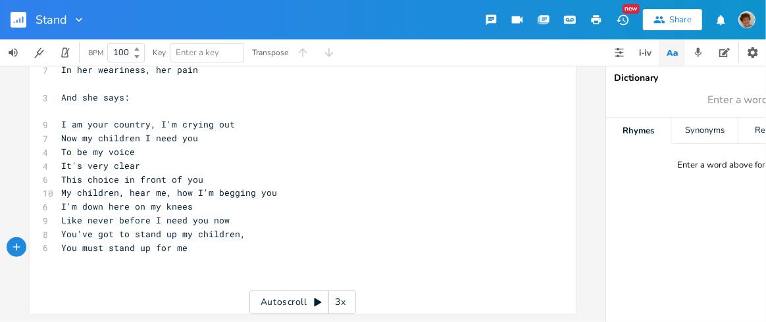 The width and height of the screenshot is (766, 322). Describe the element at coordinates (631, 9) in the screenshot. I see `div: New` at that location.